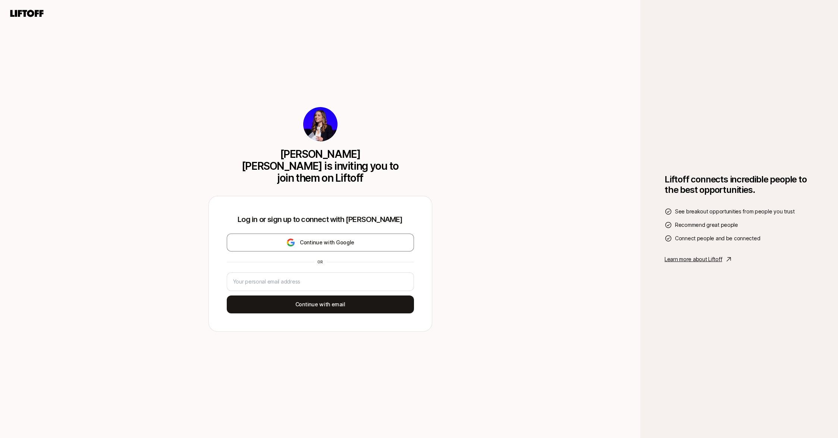 This screenshot has height=438, width=838. Describe the element at coordinates (706, 225) in the screenshot. I see `span: Recommend great people` at that location.